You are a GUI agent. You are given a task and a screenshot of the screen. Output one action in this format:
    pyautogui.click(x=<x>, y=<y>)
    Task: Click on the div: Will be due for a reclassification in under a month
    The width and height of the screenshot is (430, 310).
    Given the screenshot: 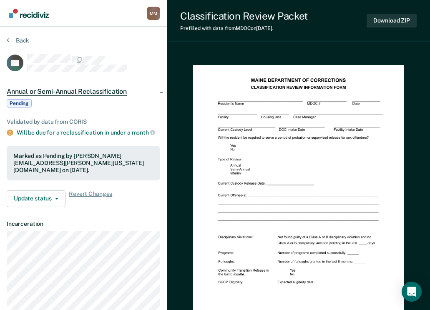 What is the action you would take?
    pyautogui.click(x=88, y=133)
    